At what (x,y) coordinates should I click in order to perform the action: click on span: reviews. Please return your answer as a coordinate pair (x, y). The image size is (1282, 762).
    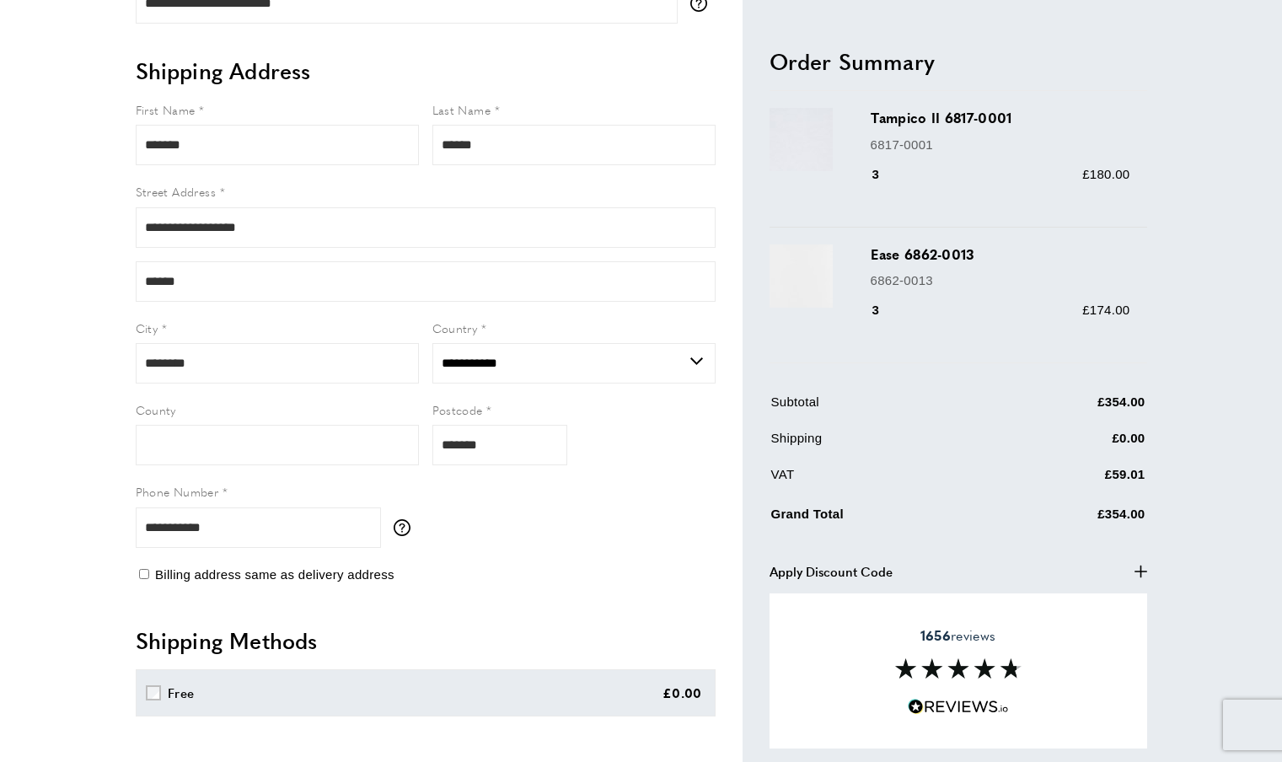
    Looking at the image, I should click on (957, 635).